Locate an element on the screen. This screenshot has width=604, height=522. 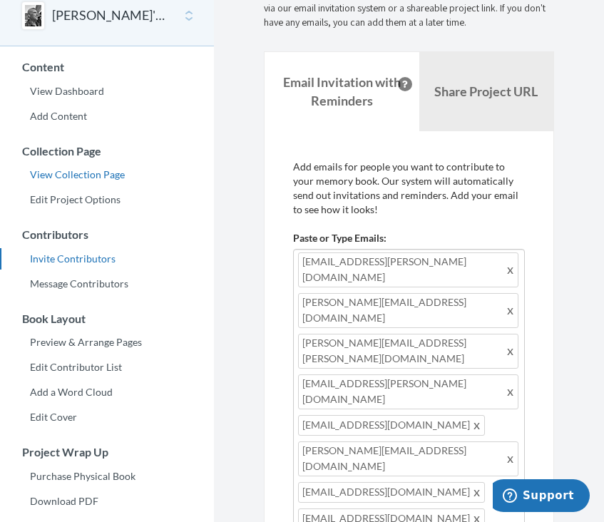
span: Support is located at coordinates (56, 16).